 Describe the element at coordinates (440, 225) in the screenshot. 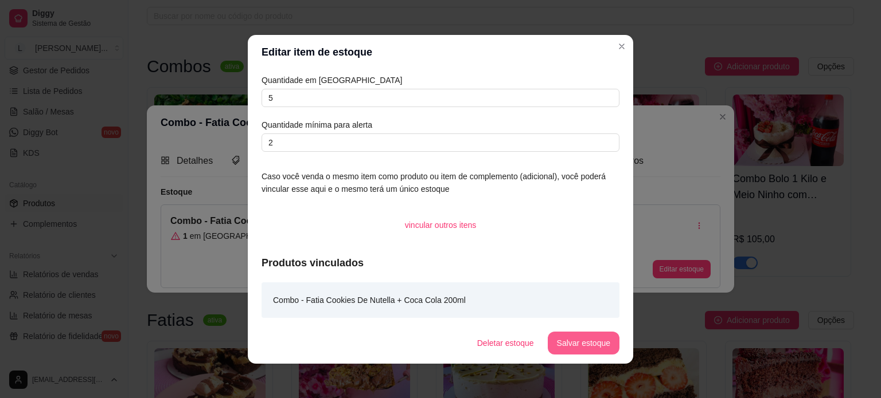

I see `button: vincular outros itens` at that location.